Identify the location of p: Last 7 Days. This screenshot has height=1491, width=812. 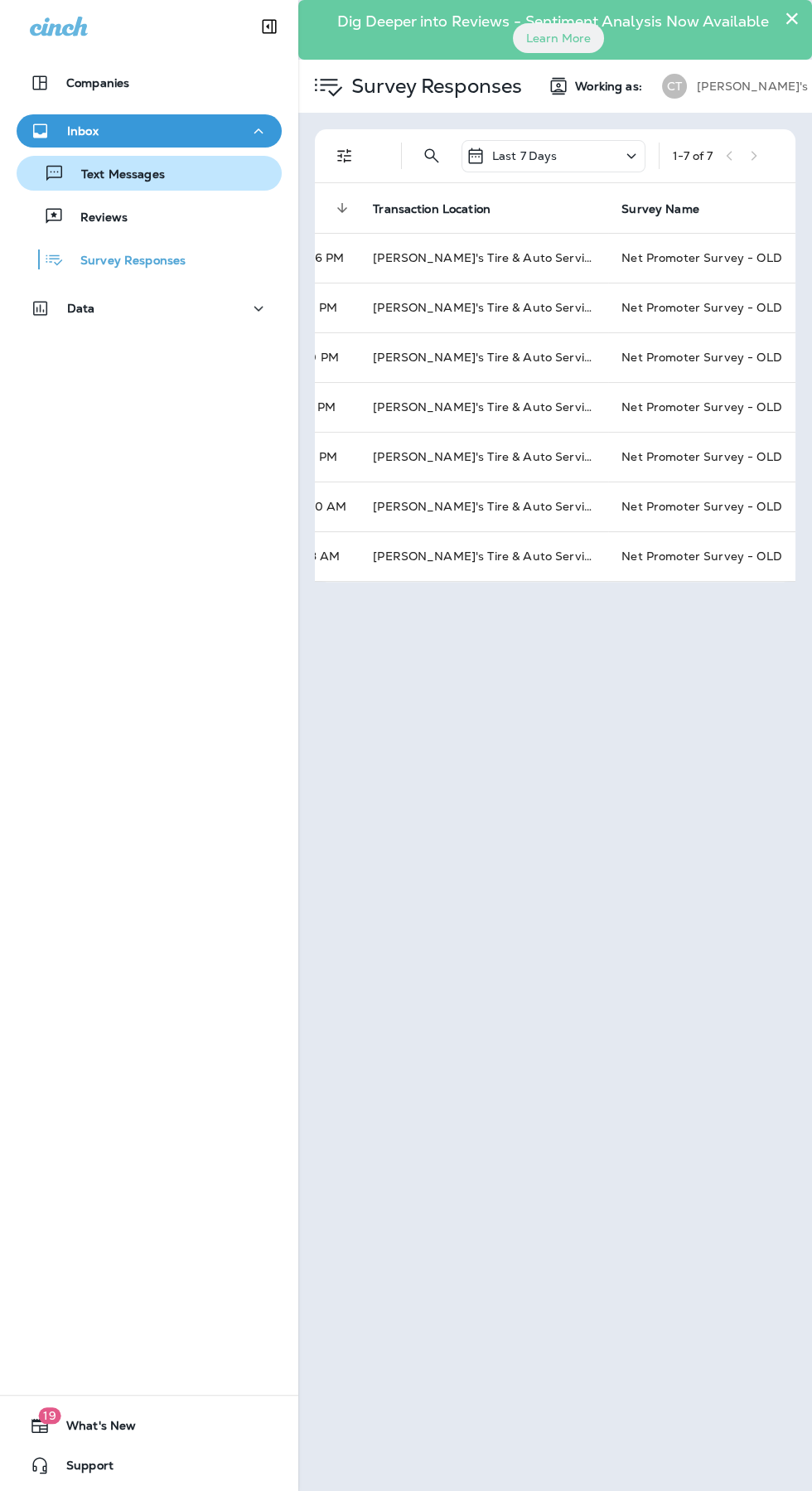
(525, 156).